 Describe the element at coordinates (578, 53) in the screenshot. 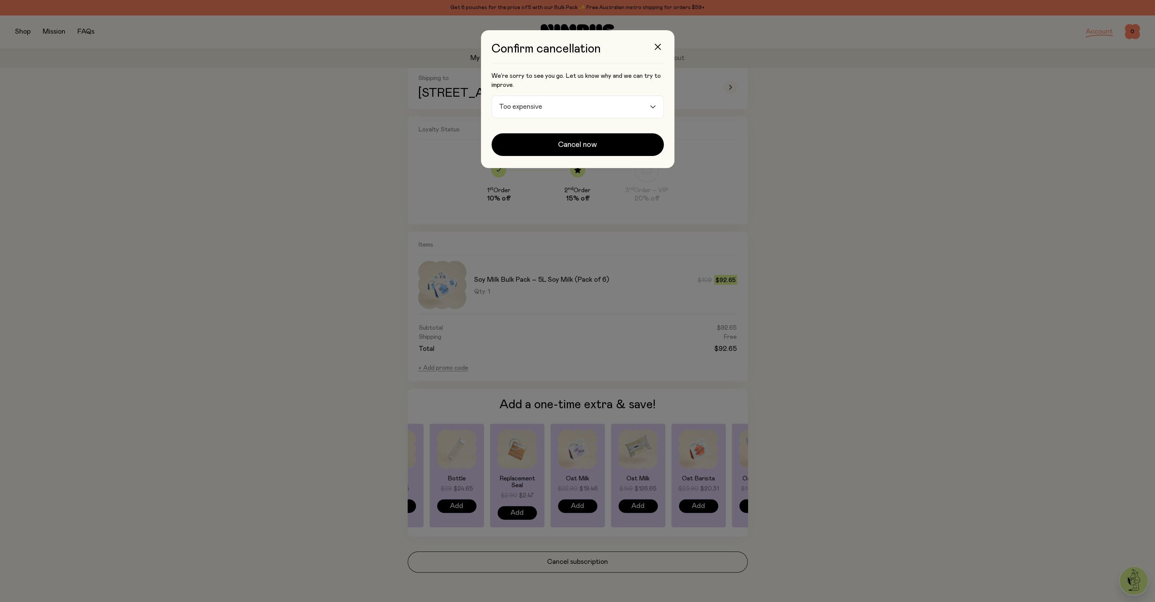

I see `h3: Confirm cancellation` at that location.